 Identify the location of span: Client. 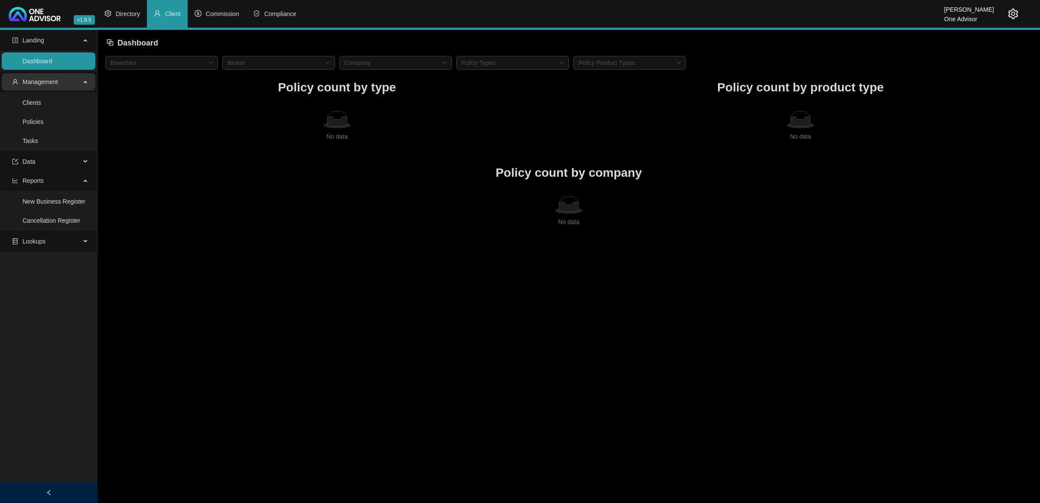
(173, 14).